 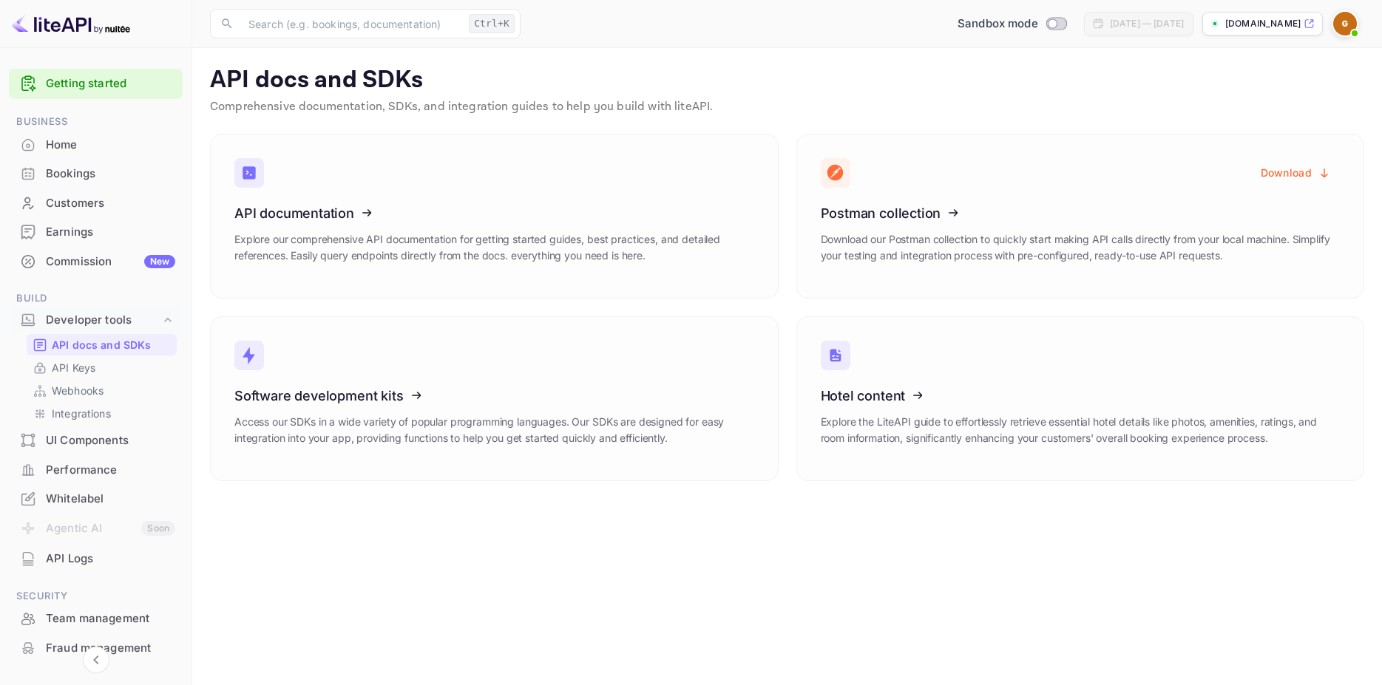 What do you see at coordinates (95, 144) in the screenshot?
I see `a: Home` at bounding box center [95, 144].